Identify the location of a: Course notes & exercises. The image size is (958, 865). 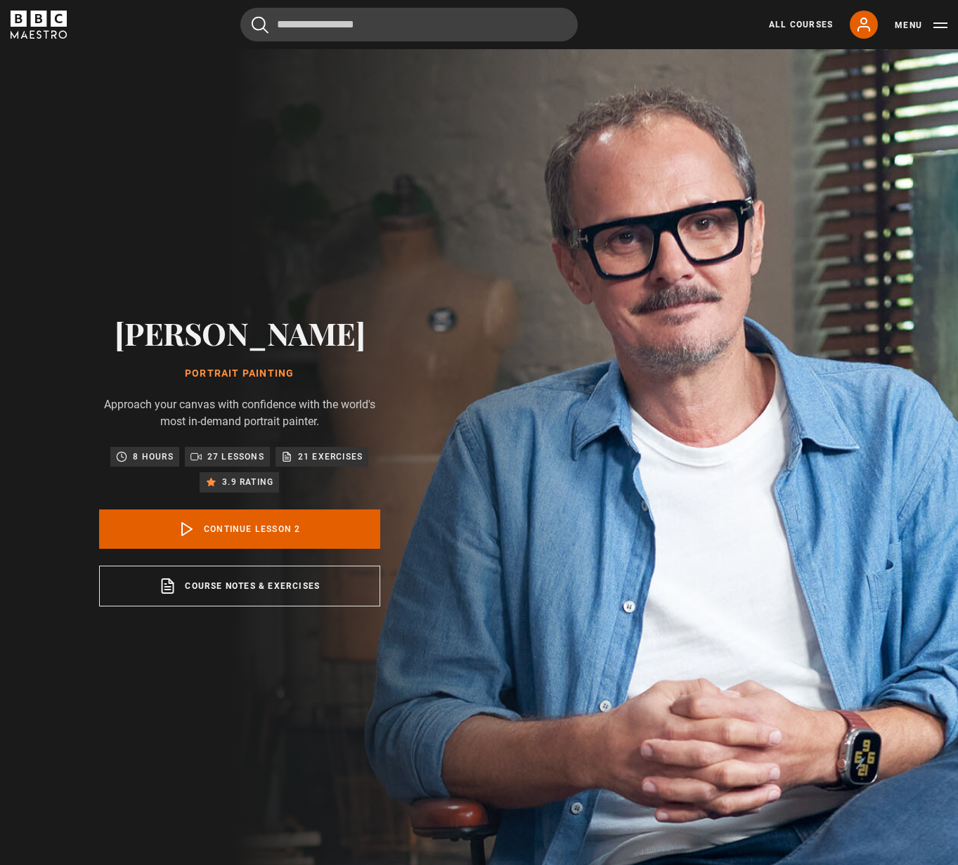
(240, 586).